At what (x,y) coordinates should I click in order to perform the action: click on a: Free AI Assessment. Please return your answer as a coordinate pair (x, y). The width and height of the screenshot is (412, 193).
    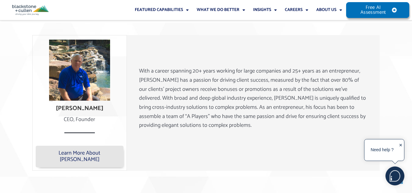
    Looking at the image, I should click on (377, 10).